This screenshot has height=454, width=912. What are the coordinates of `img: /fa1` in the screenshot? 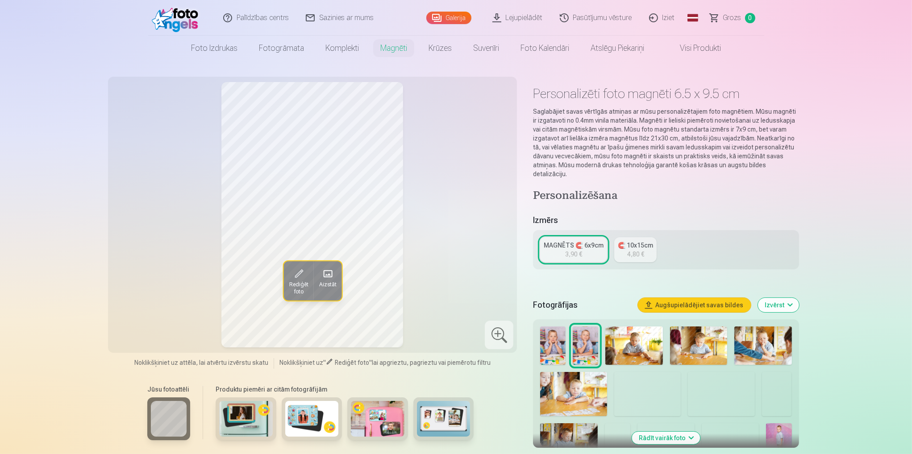 It's located at (177, 18).